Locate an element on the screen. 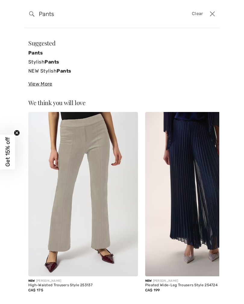 The image size is (244, 304). a: Pants is located at coordinates (122, 53).